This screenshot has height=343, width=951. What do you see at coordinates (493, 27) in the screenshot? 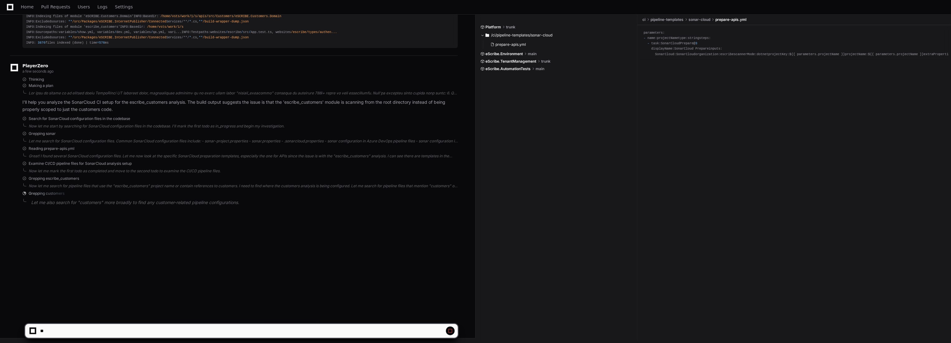
I see `span: Platform` at bounding box center [493, 27].